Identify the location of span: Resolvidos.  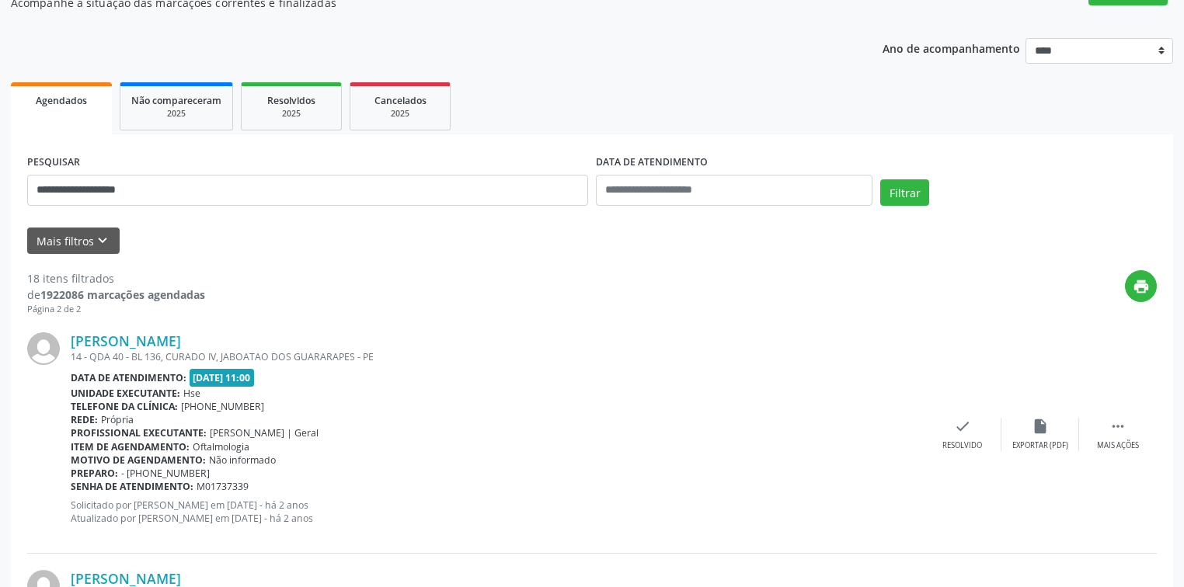
(291, 100).